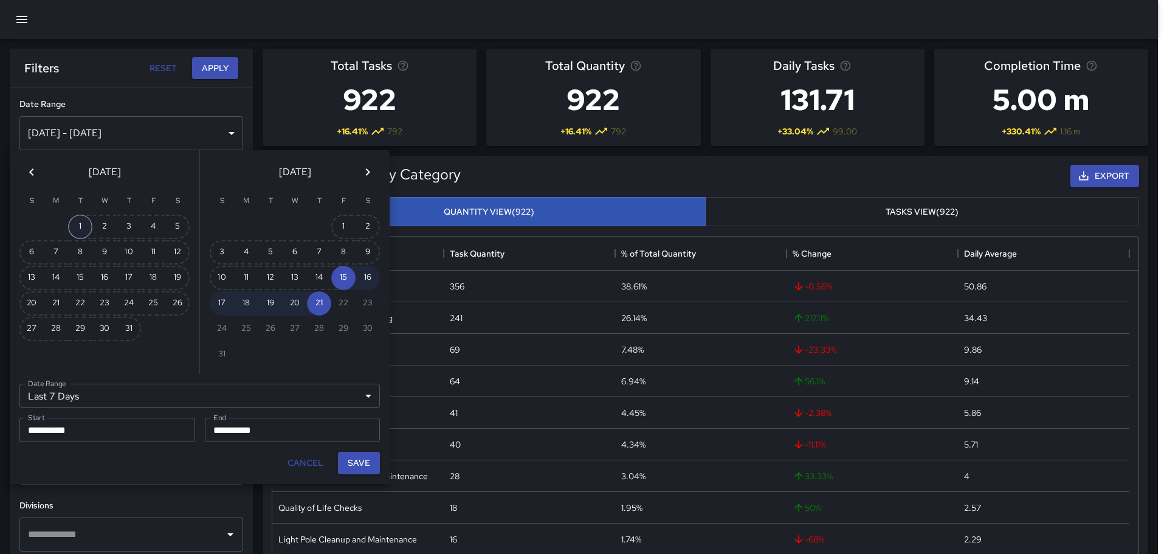 The height and width of the screenshot is (554, 1167). Describe the element at coordinates (32, 329) in the screenshot. I see `button: 27` at that location.